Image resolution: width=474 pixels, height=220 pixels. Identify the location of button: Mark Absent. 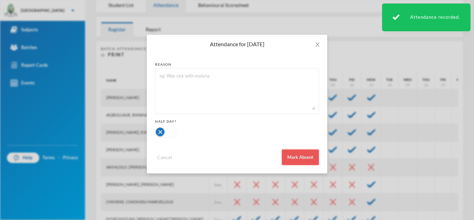
(300, 157).